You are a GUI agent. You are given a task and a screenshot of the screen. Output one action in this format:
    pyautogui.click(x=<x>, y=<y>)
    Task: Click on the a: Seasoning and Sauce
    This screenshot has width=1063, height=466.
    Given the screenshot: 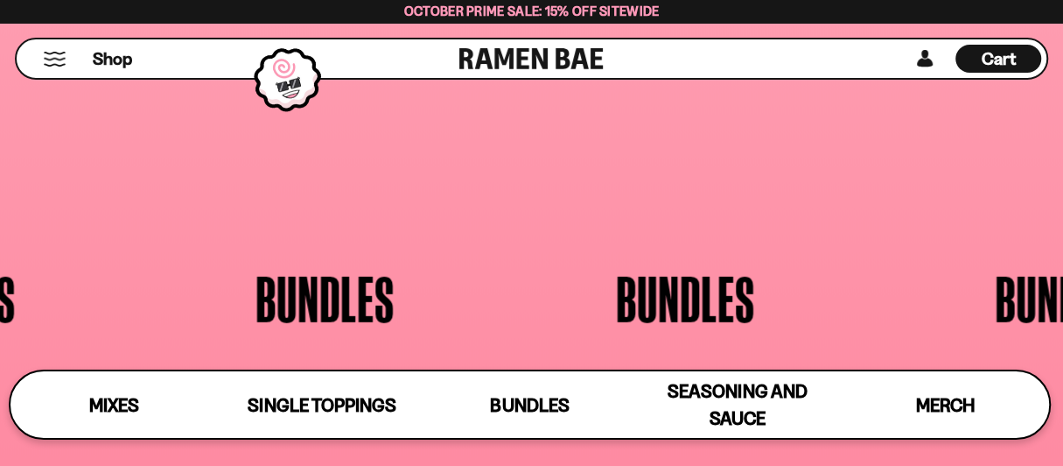 What is the action you would take?
    pyautogui.click(x=737, y=404)
    